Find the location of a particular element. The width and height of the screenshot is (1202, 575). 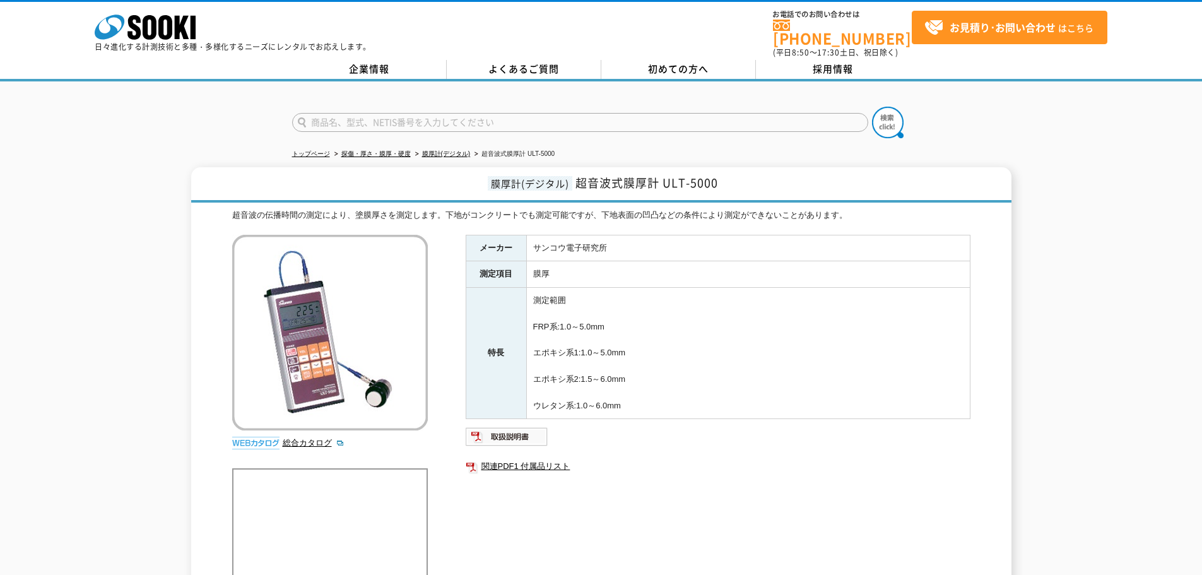

strong: お見積り･お問い合わせ is located at coordinates (1003, 27).